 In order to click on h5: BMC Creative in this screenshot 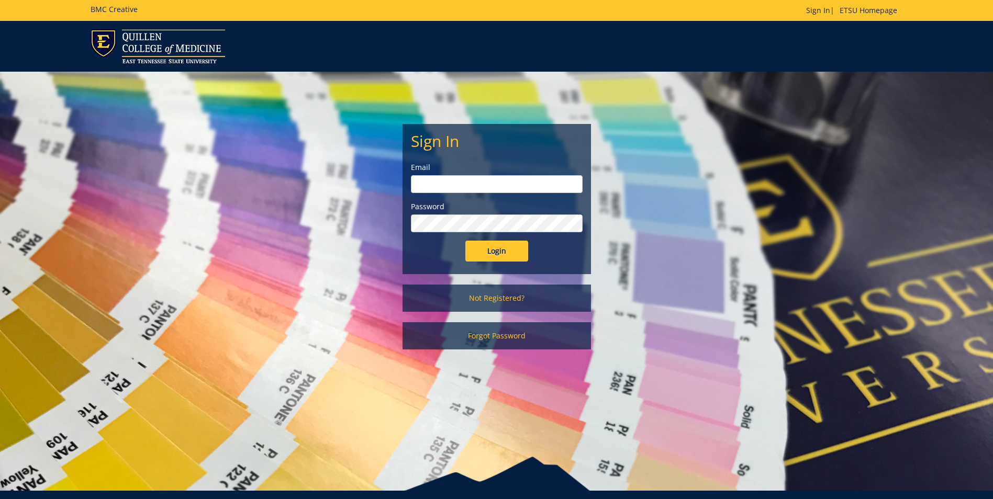, I will do `click(114, 9)`.